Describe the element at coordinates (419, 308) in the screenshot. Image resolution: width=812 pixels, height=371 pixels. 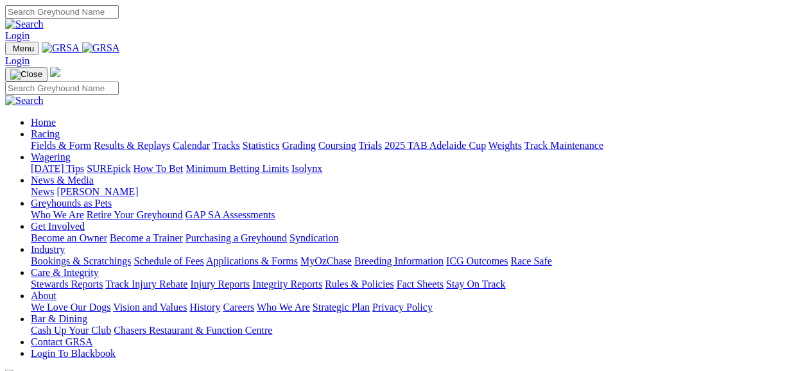
I see `div: About` at that location.